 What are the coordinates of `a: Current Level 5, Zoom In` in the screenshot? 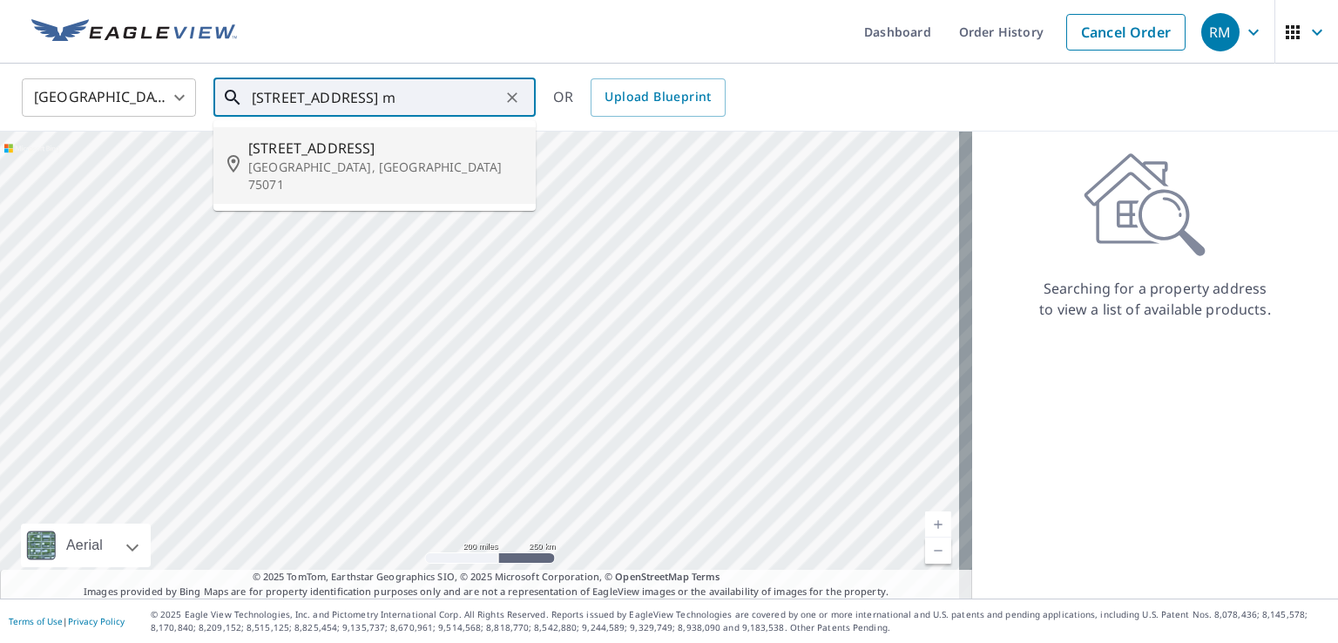 It's located at (938, 525).